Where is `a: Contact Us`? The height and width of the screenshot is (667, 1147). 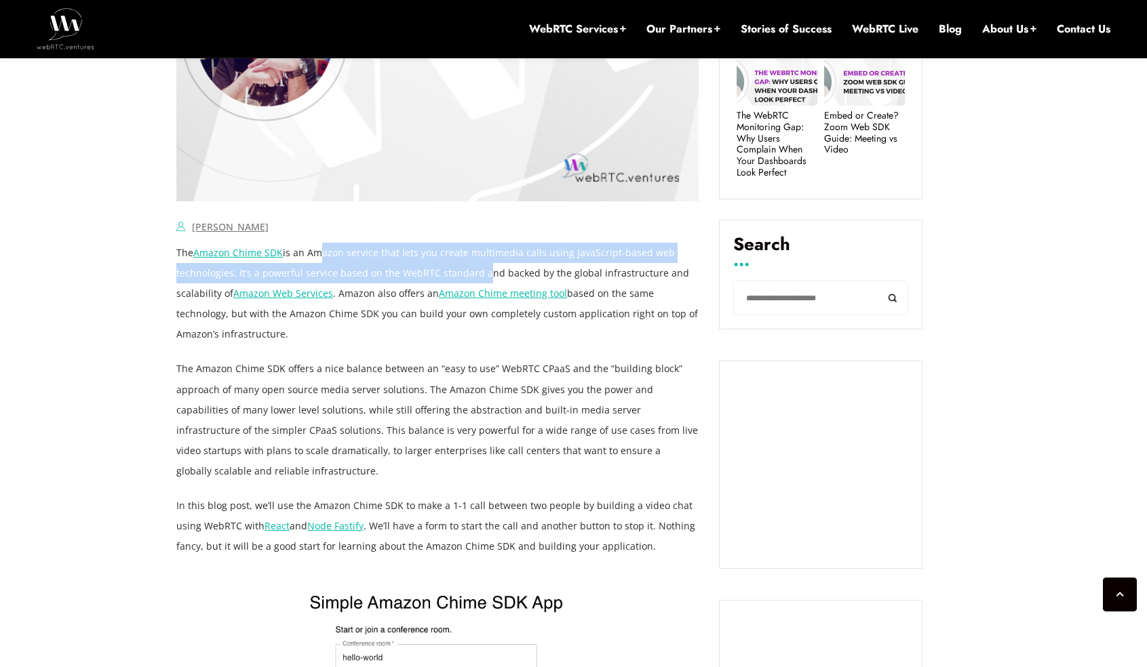 a: Contact Us is located at coordinates (1083, 29).